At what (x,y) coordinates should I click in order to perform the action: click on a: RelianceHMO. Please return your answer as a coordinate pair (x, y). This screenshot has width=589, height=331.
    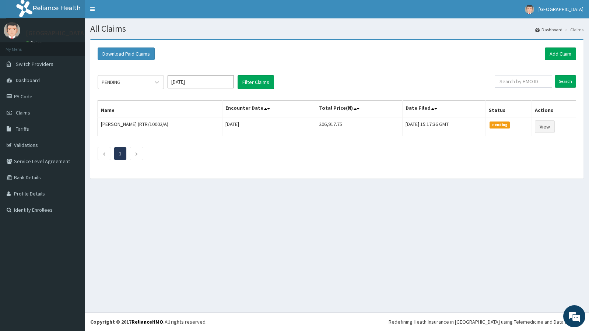
    Looking at the image, I should click on (147, 322).